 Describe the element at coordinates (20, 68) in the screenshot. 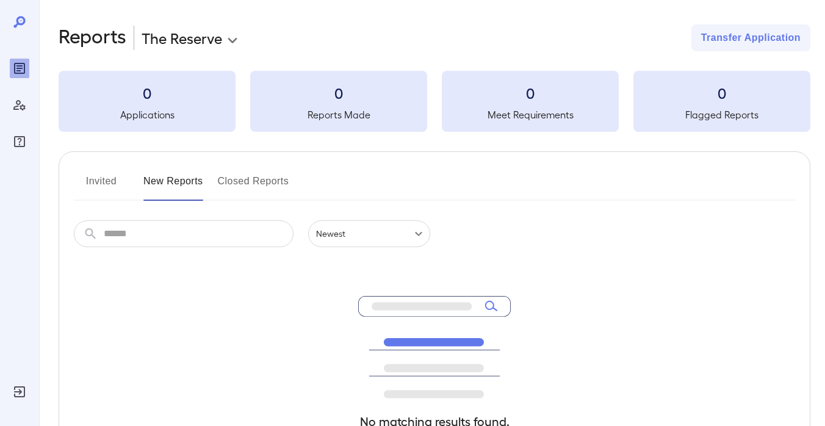

I see `div: Reports` at that location.